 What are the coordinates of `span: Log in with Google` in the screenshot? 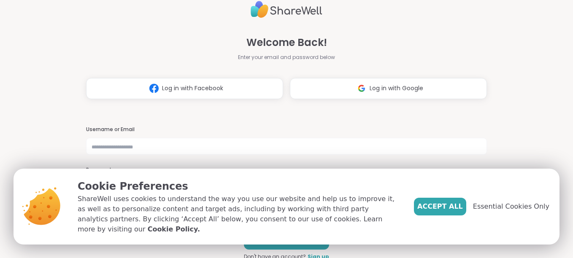 It's located at (396, 88).